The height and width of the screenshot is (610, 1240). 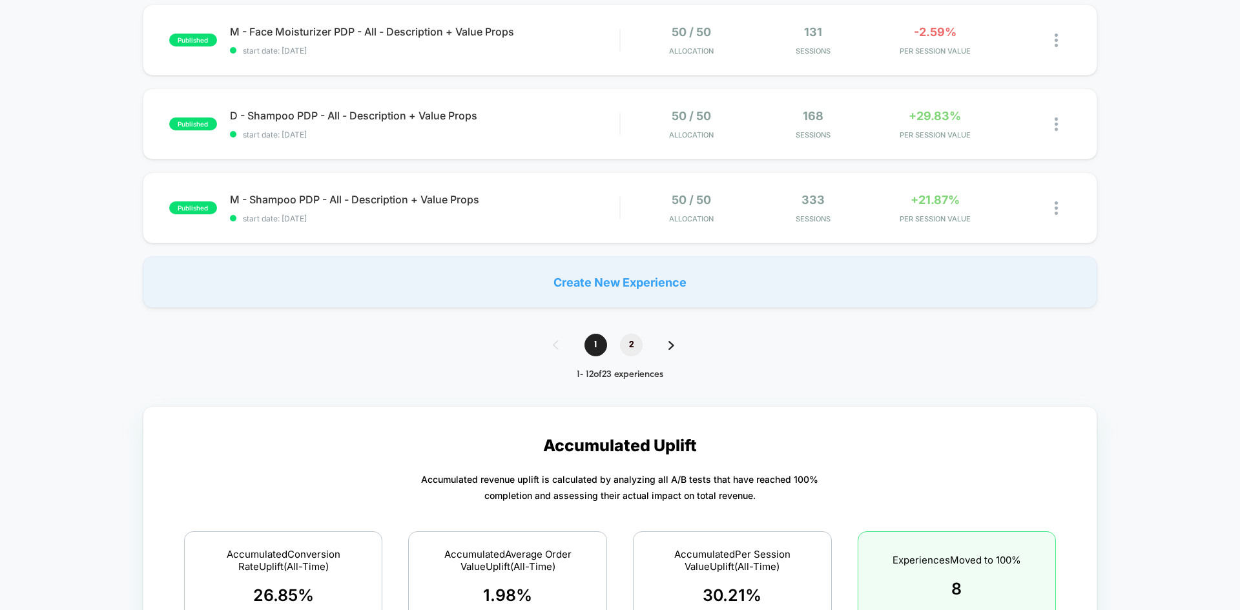 What do you see at coordinates (595, 345) in the screenshot?
I see `span: 1` at bounding box center [595, 345].